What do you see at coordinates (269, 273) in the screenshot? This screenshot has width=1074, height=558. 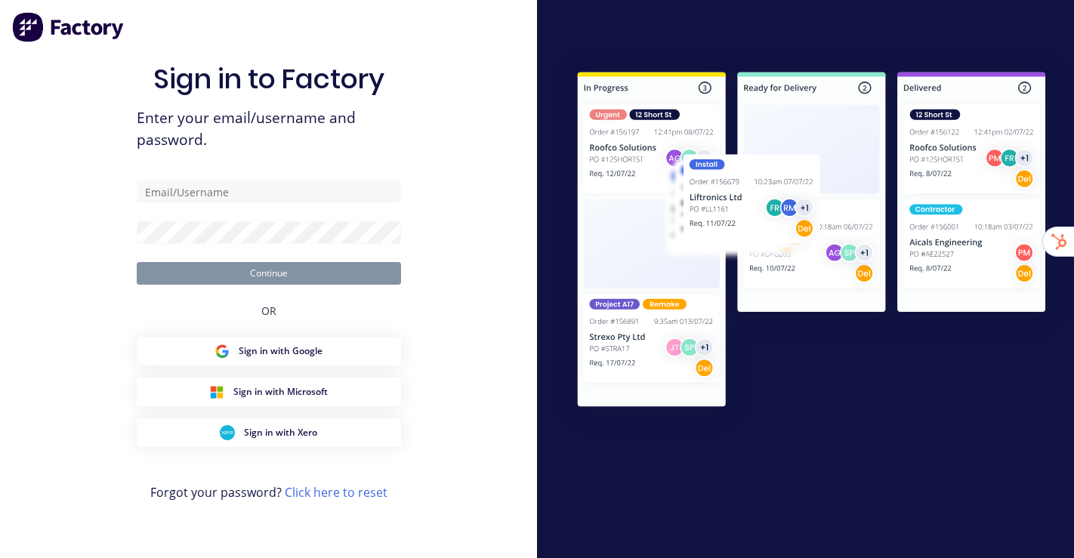 I see `button: Continue` at bounding box center [269, 273].